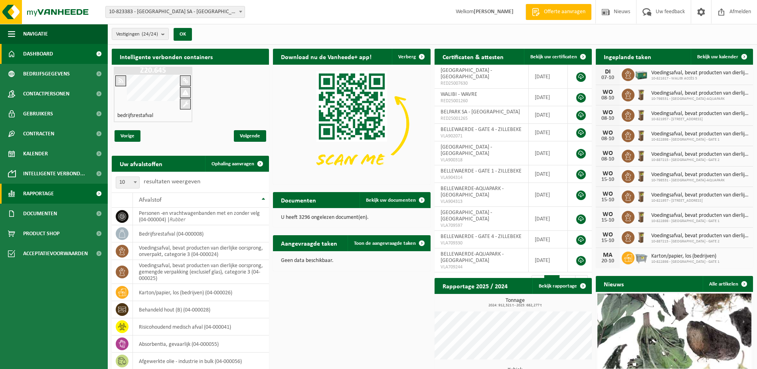  Describe the element at coordinates (481, 136) in the screenshot. I see `span: VLA902071` at that location.